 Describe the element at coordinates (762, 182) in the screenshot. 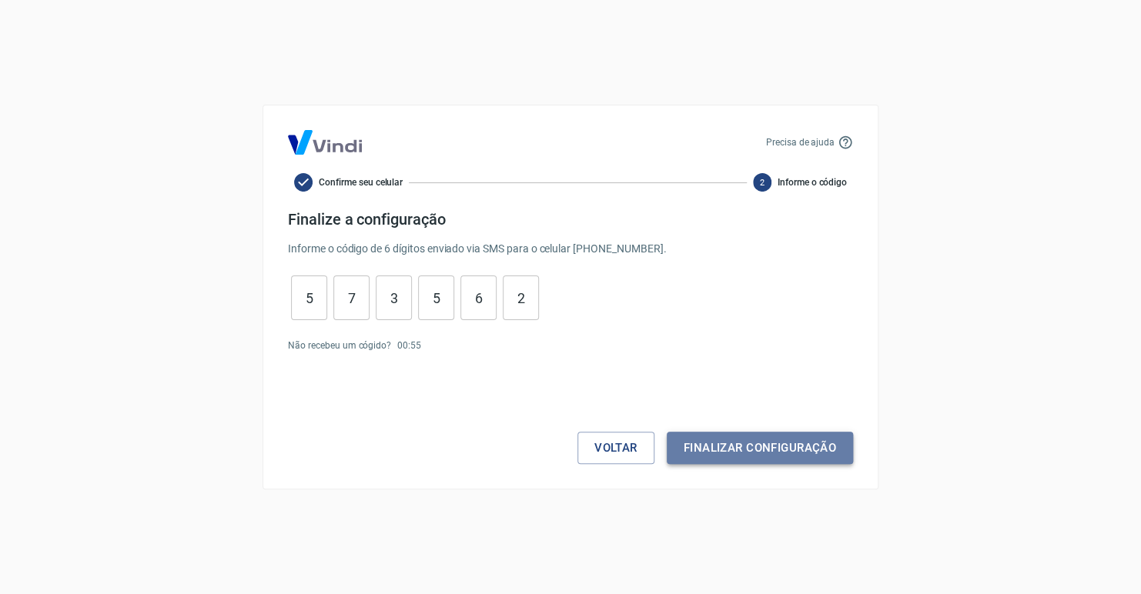

I see `text: 2` at that location.